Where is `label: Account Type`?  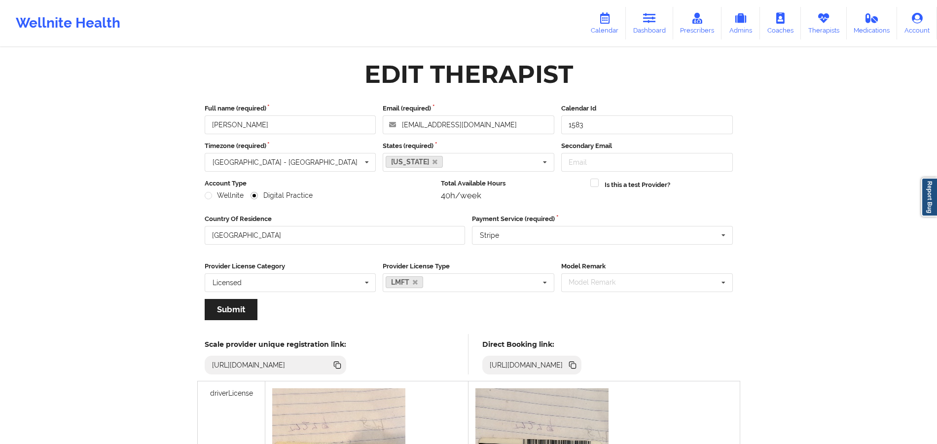 label: Account Type is located at coordinates (320, 183).